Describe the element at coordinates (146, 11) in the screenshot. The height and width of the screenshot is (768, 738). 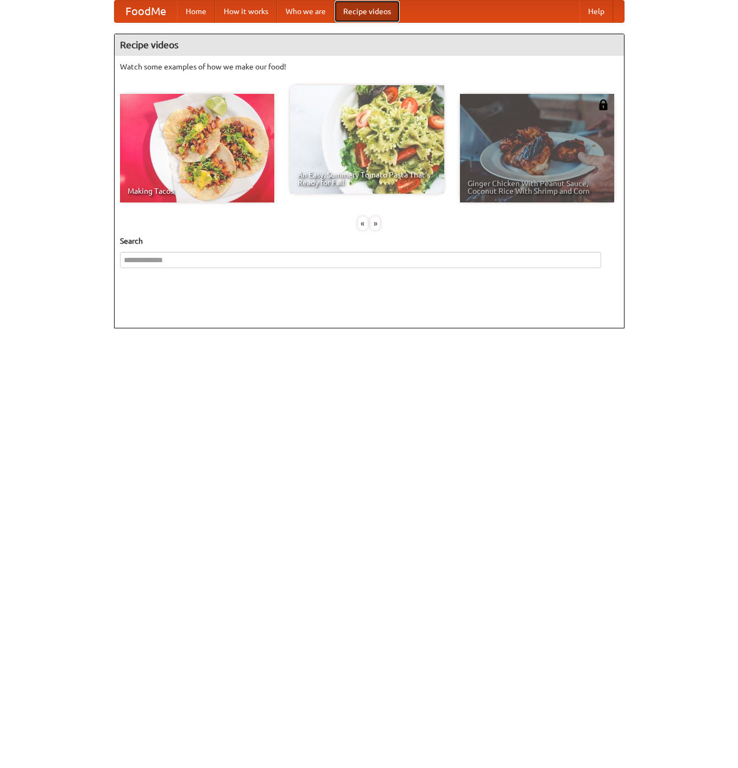
I see `a: FoodMe` at that location.